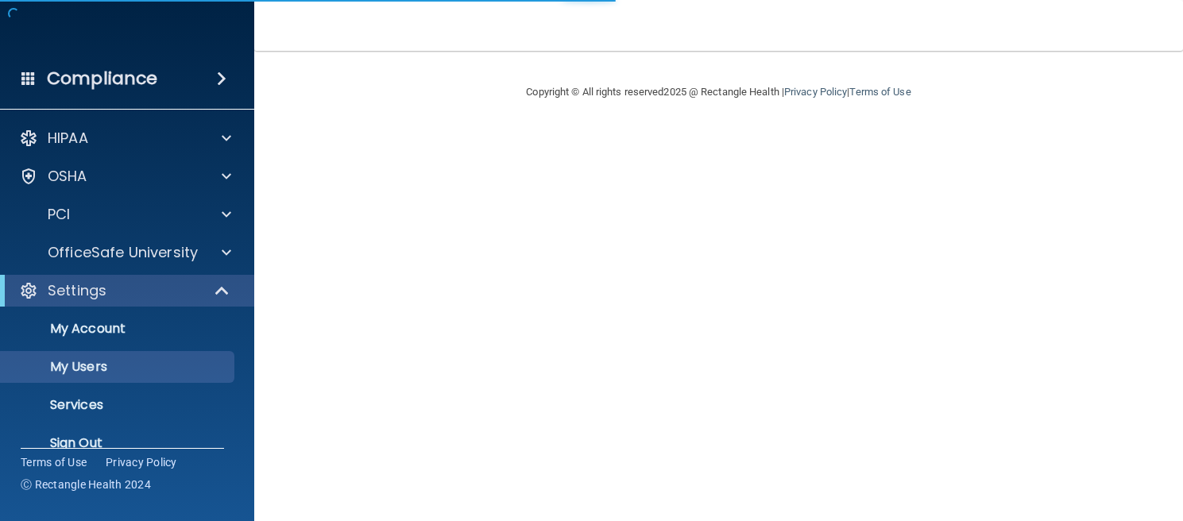 The image size is (1183, 521). Describe the element at coordinates (59, 215) in the screenshot. I see `p: PCI` at that location.